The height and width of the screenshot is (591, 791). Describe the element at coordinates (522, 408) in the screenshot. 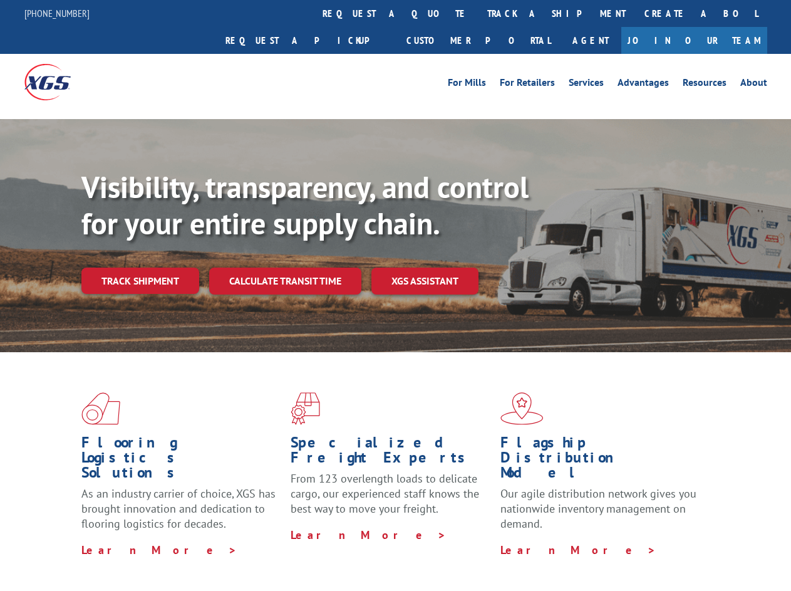

I see `img: xgs-icon-flagship-distribution-model-red` at that location.